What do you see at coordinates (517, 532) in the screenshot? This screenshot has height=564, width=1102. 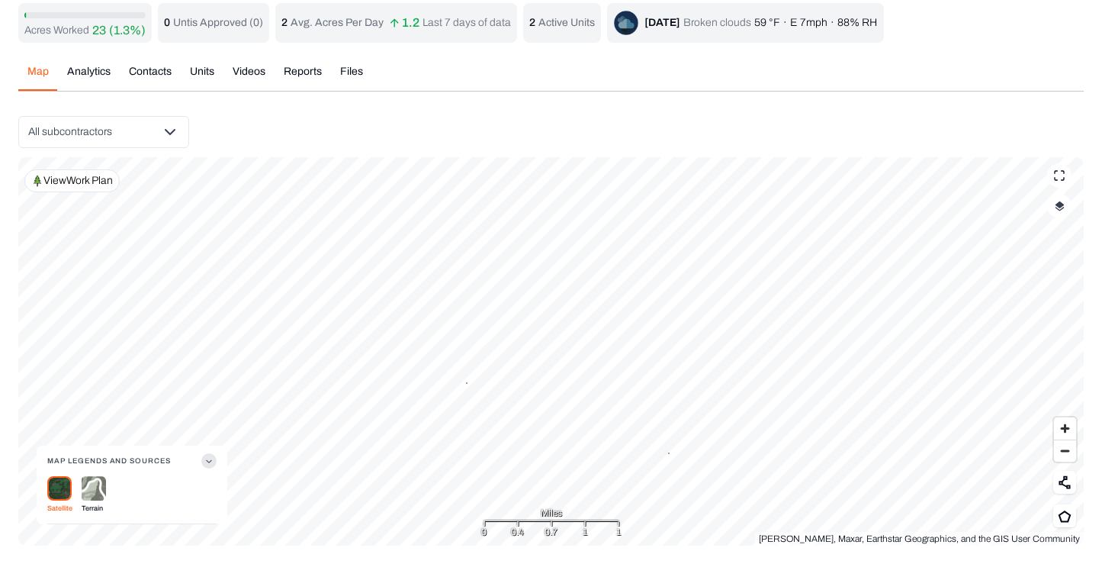 I see `div: 0.4` at bounding box center [517, 532].